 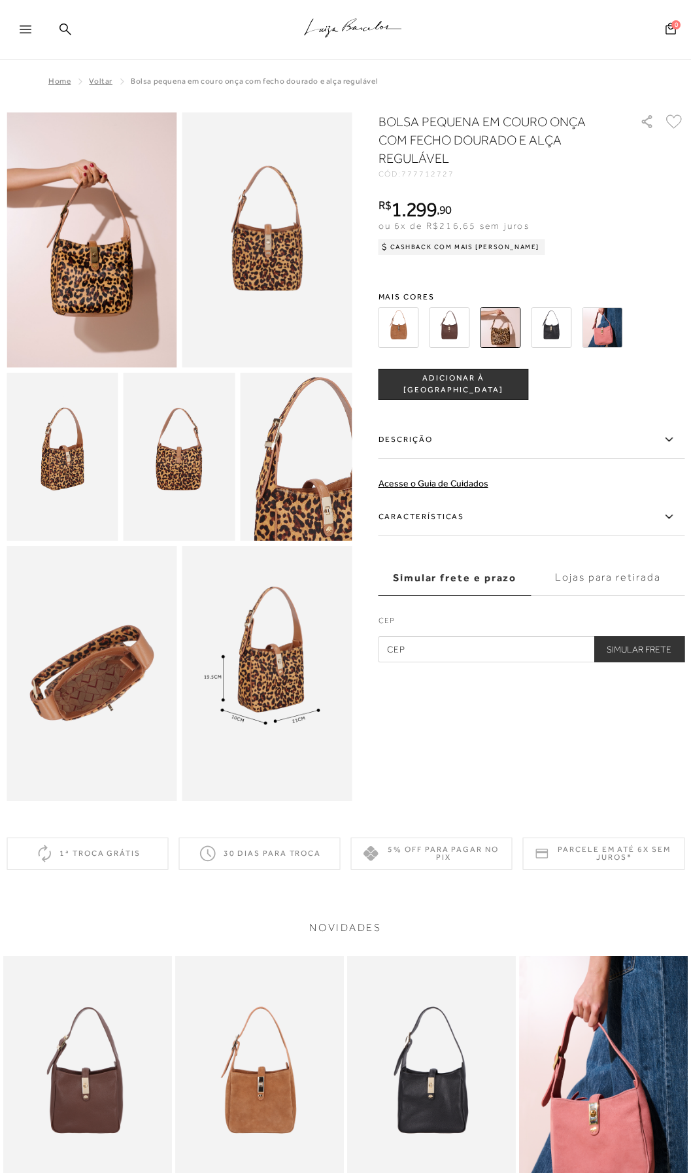 I want to click on a: Voltar, so click(x=101, y=81).